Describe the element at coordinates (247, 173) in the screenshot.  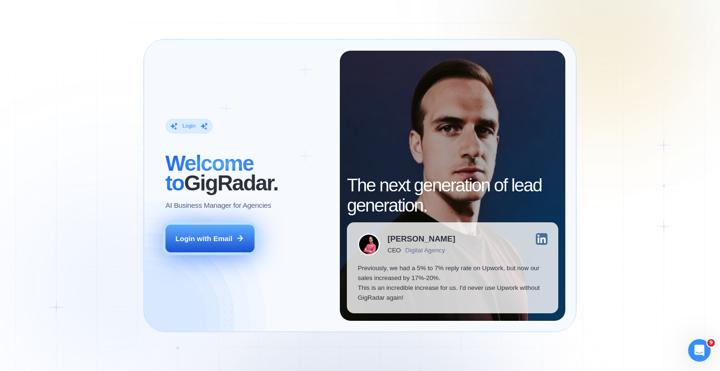
I see `h2: ‍ GigRadar.` at that location.